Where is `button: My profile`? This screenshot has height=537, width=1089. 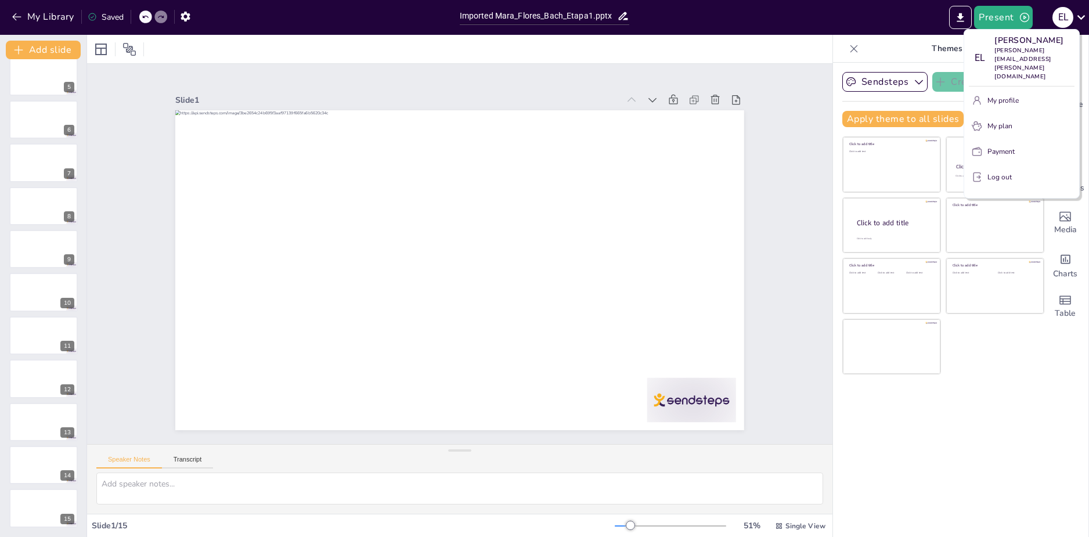
button: My profile is located at coordinates (1022, 100).